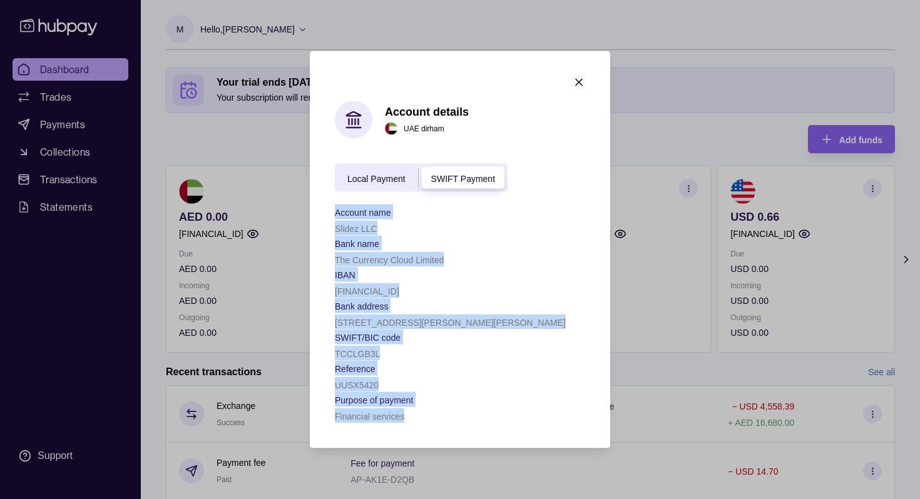 The width and height of the screenshot is (920, 499). What do you see at coordinates (374, 400) in the screenshot?
I see `p: Purpose of payment` at bounding box center [374, 400].